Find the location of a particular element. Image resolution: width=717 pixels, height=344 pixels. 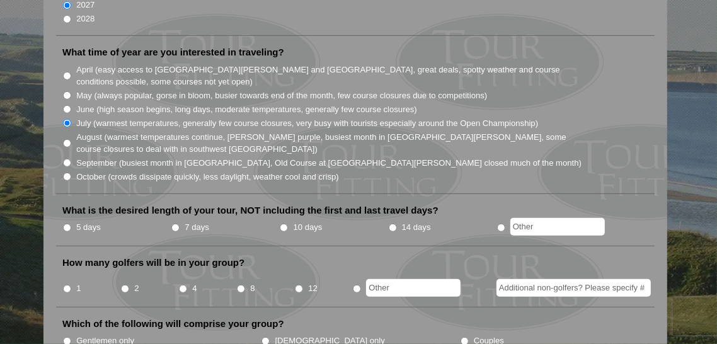

label: Which of the following will comprise your group? is located at coordinates (173, 324).